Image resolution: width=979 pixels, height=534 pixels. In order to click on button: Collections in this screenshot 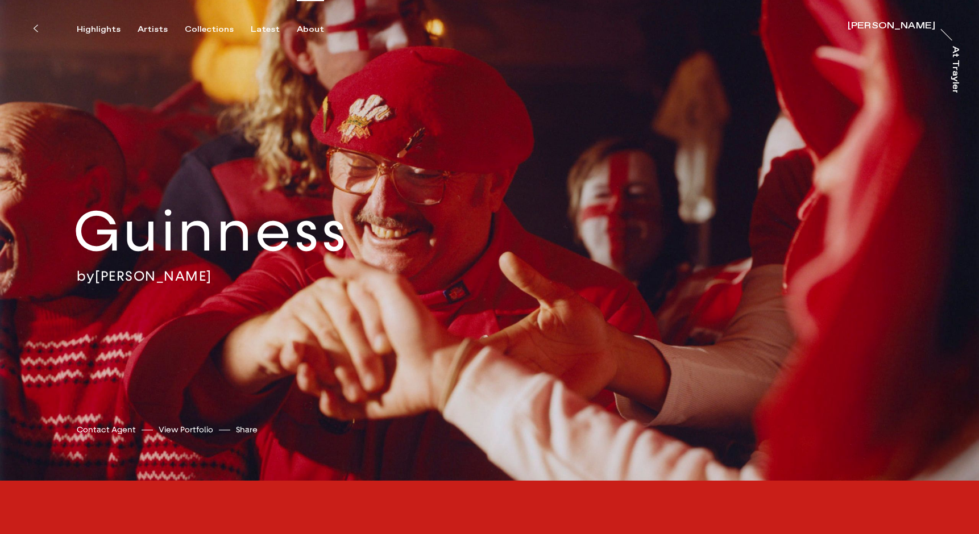, I will do `click(218, 30)`.